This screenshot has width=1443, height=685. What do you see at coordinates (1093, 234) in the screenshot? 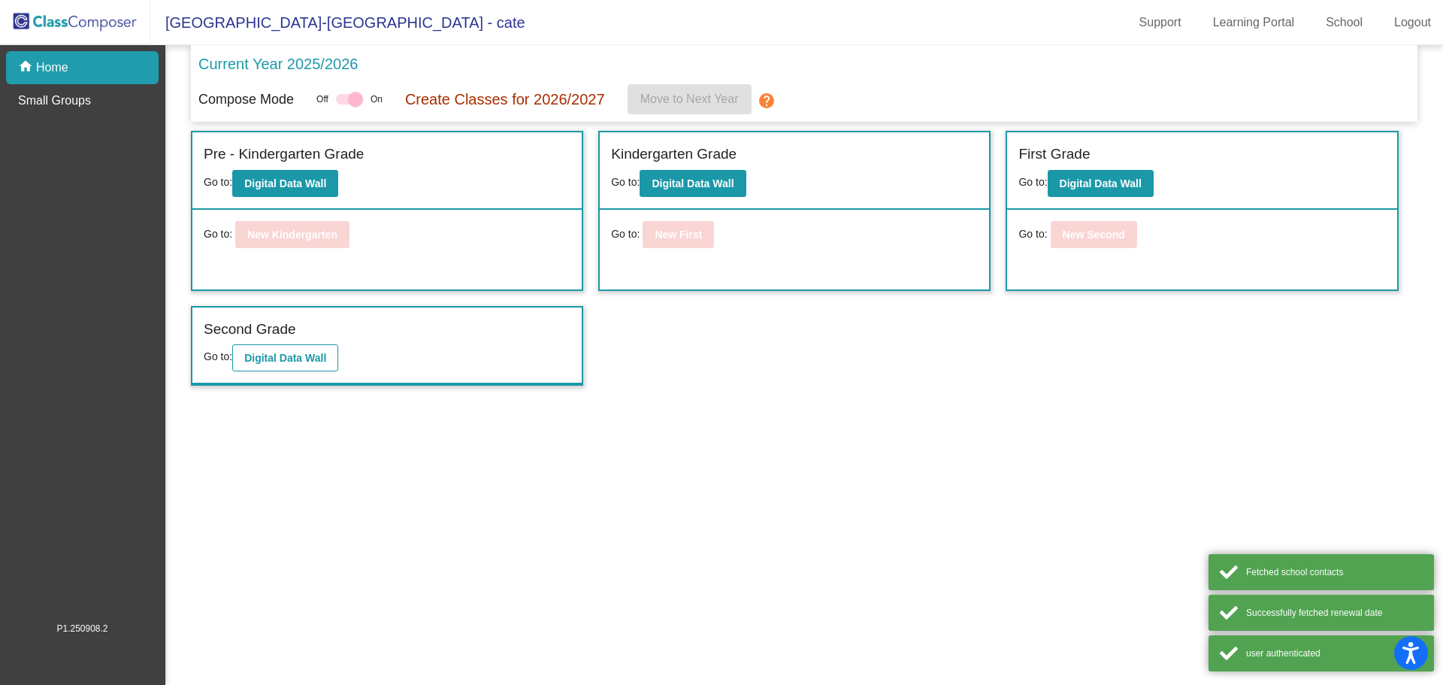
I see `button: New Second` at bounding box center [1093, 234].